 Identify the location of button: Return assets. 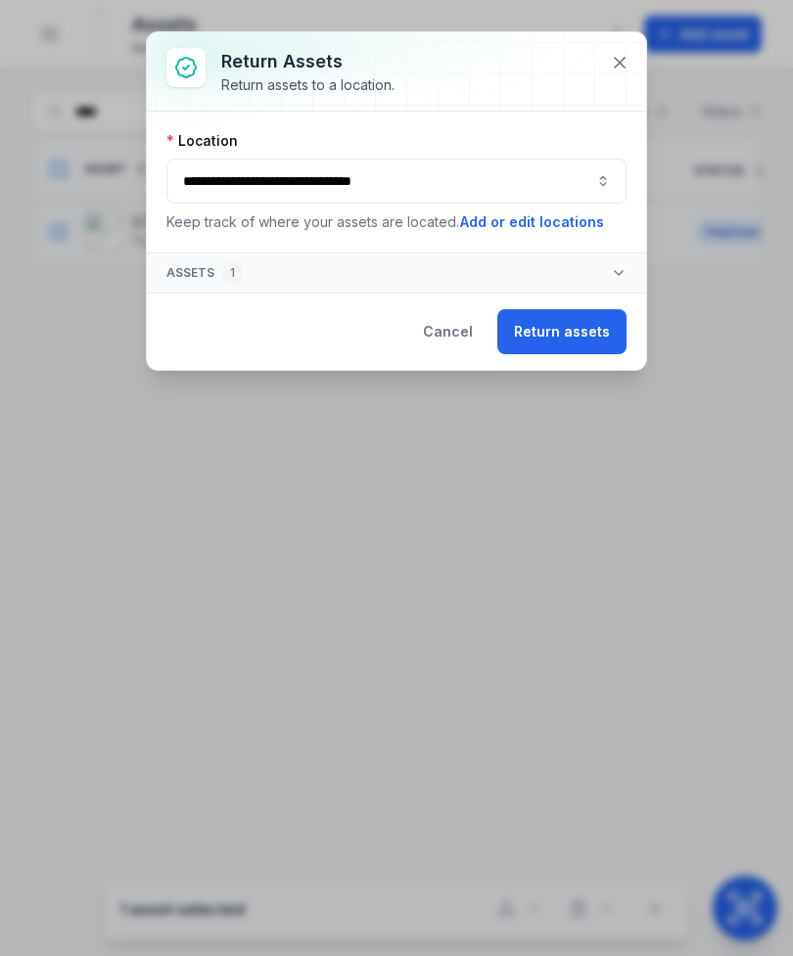
(562, 332).